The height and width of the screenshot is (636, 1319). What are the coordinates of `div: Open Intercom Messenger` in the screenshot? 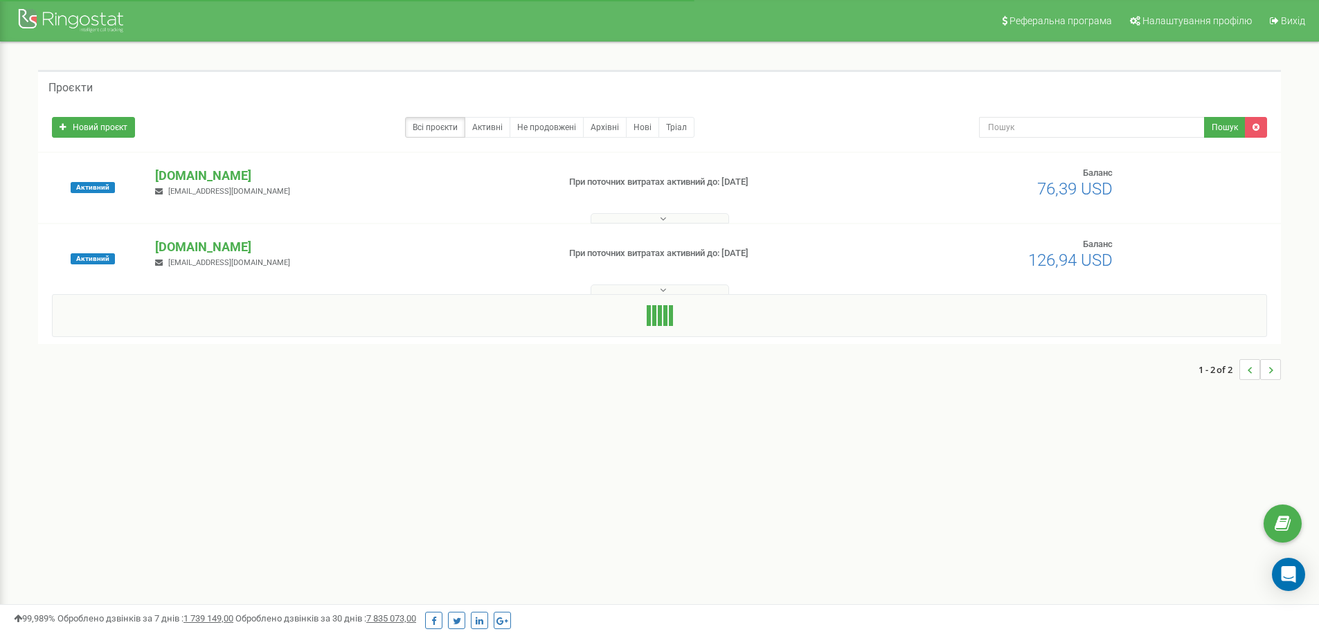 It's located at (1288, 575).